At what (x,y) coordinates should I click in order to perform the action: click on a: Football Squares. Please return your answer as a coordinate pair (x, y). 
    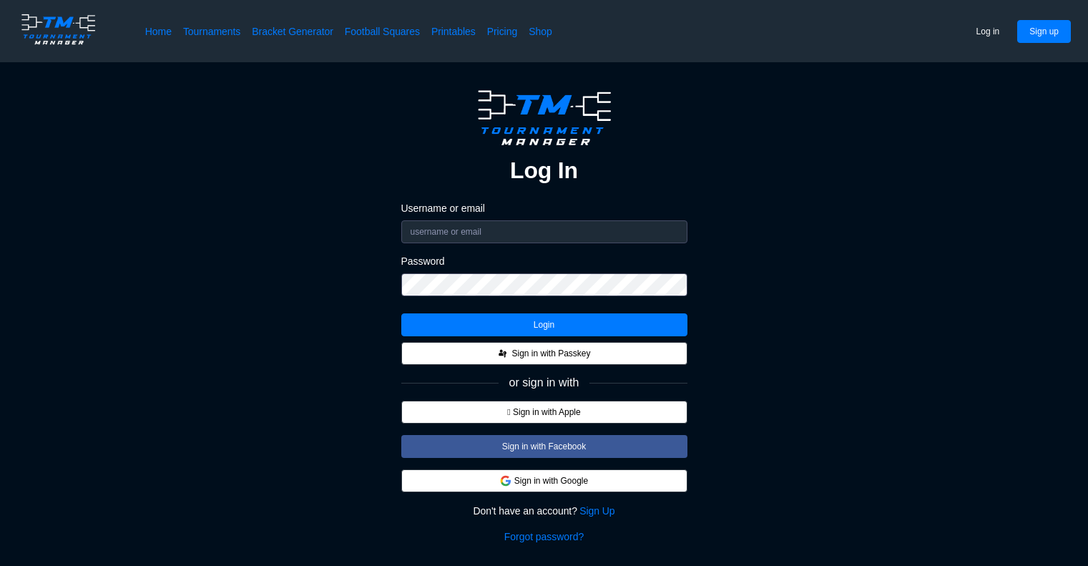
    Looking at the image, I should click on (382, 31).